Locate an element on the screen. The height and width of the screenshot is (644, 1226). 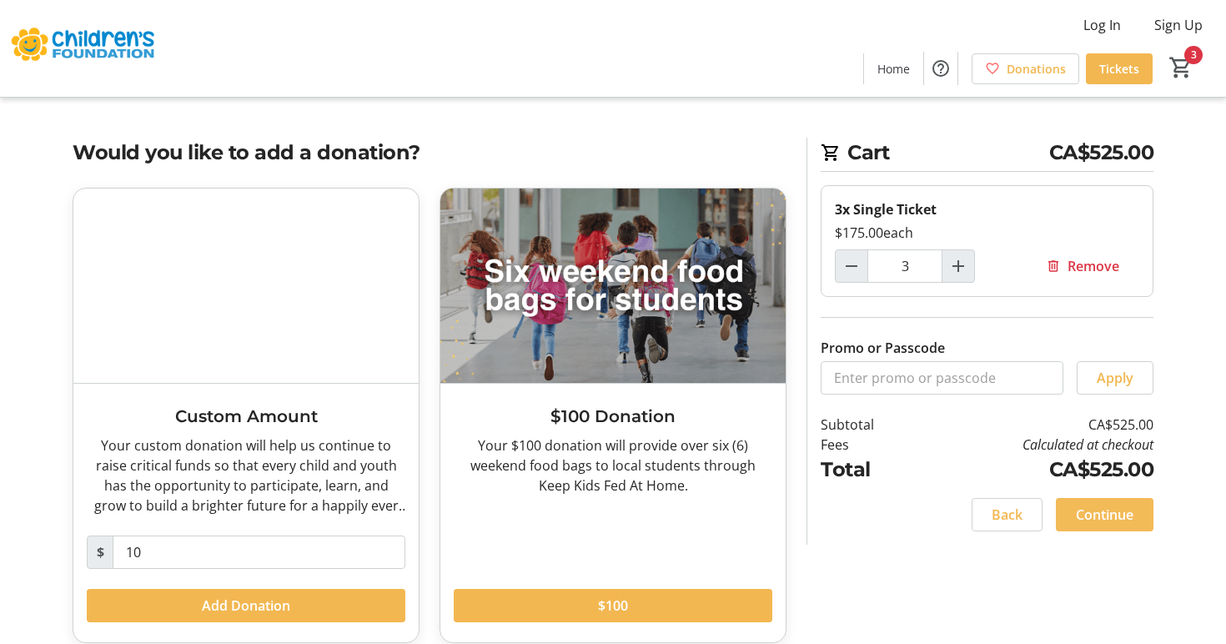
span: Add Donation is located at coordinates (246, 605).